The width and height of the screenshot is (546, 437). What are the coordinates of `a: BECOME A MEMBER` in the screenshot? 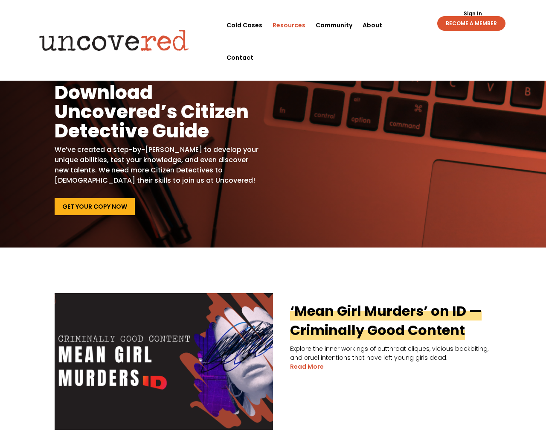 It's located at (471, 23).